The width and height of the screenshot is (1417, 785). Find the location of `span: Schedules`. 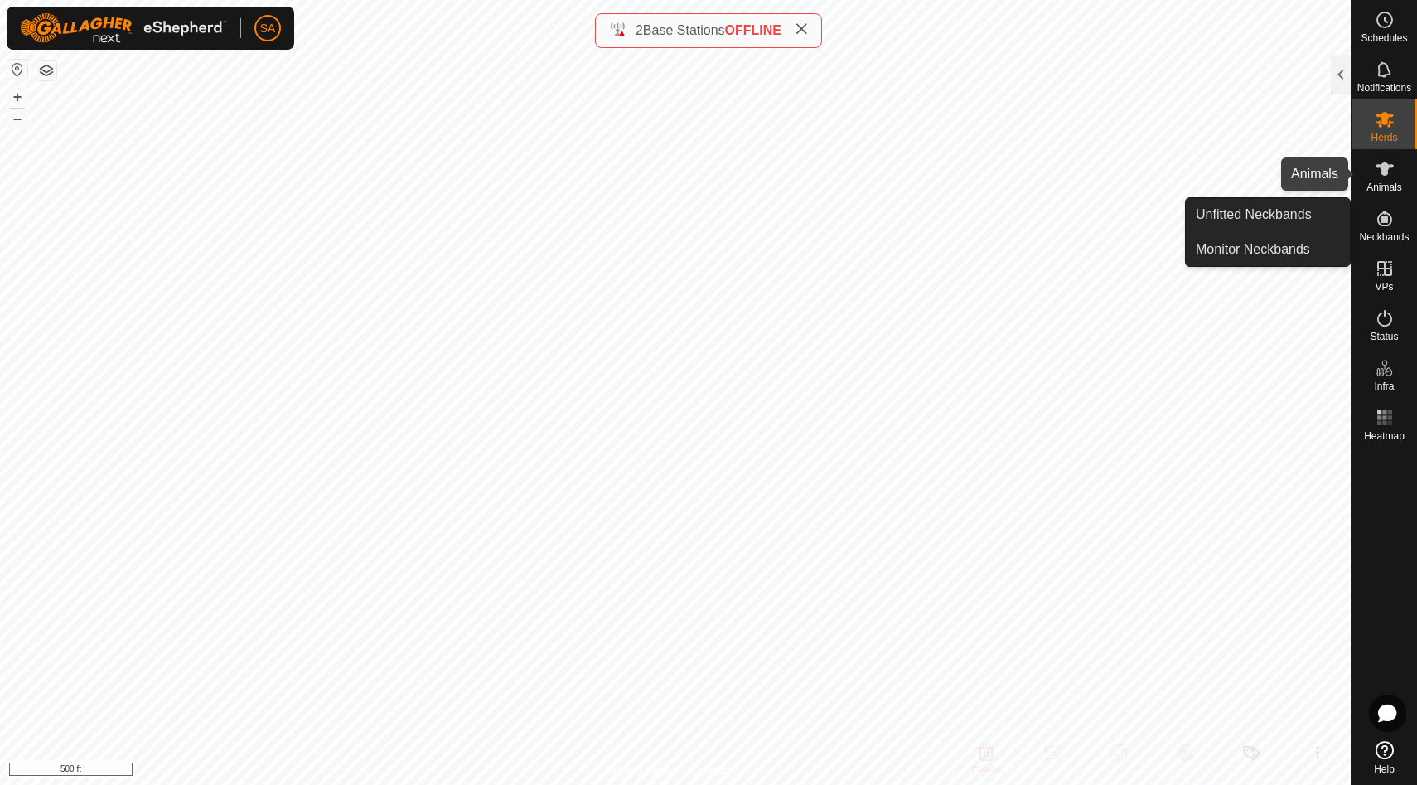

span: Schedules is located at coordinates (1384, 38).